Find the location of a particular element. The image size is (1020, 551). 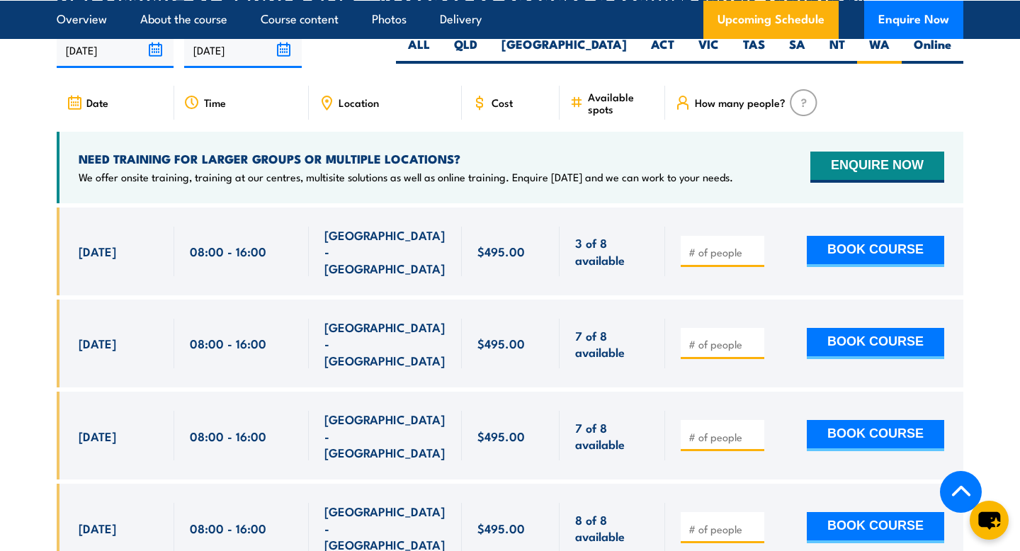

span: Available spots is located at coordinates (621, 103).